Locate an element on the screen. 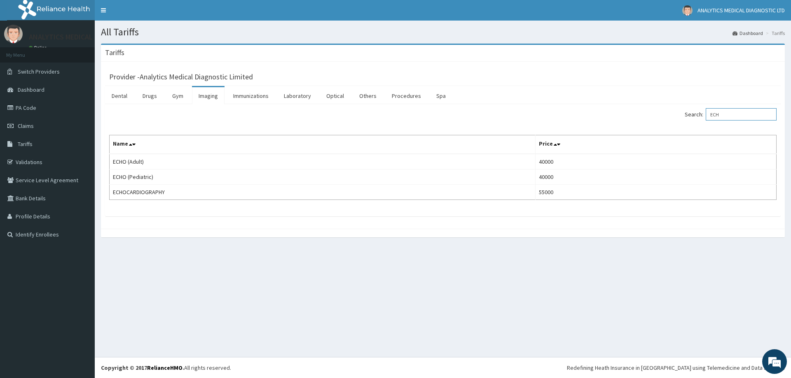  th: Name is located at coordinates (322, 145).